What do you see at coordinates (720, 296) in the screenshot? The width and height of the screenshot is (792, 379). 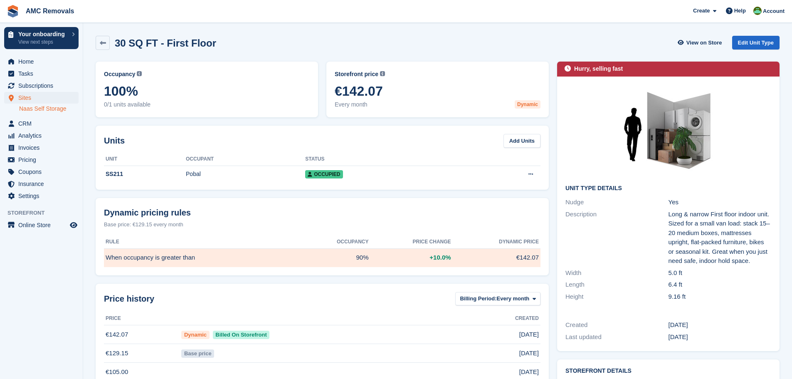 I see `div: 9.16 ft` at bounding box center [720, 296].